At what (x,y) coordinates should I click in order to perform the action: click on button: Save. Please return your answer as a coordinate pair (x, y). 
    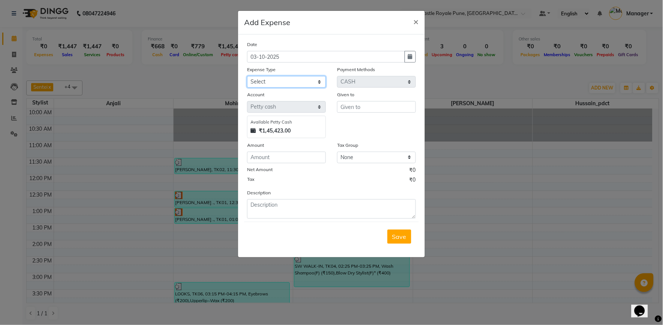
    Looking at the image, I should click on (399, 237).